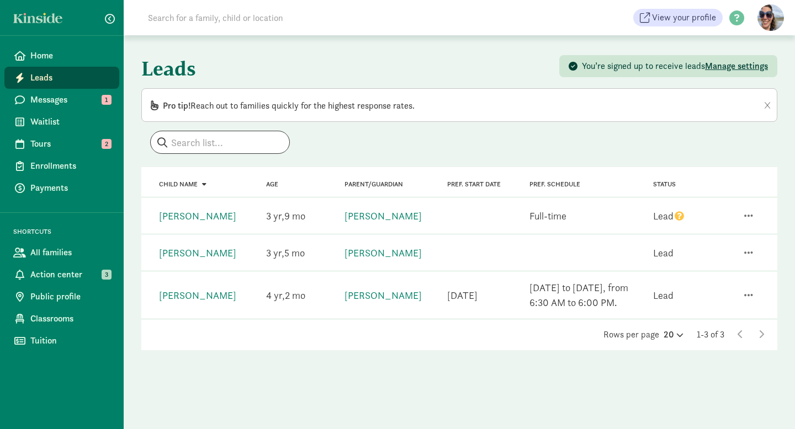 The width and height of the screenshot is (795, 429). What do you see at coordinates (299, 68) in the screenshot?
I see `h1: Leads` at bounding box center [299, 68].